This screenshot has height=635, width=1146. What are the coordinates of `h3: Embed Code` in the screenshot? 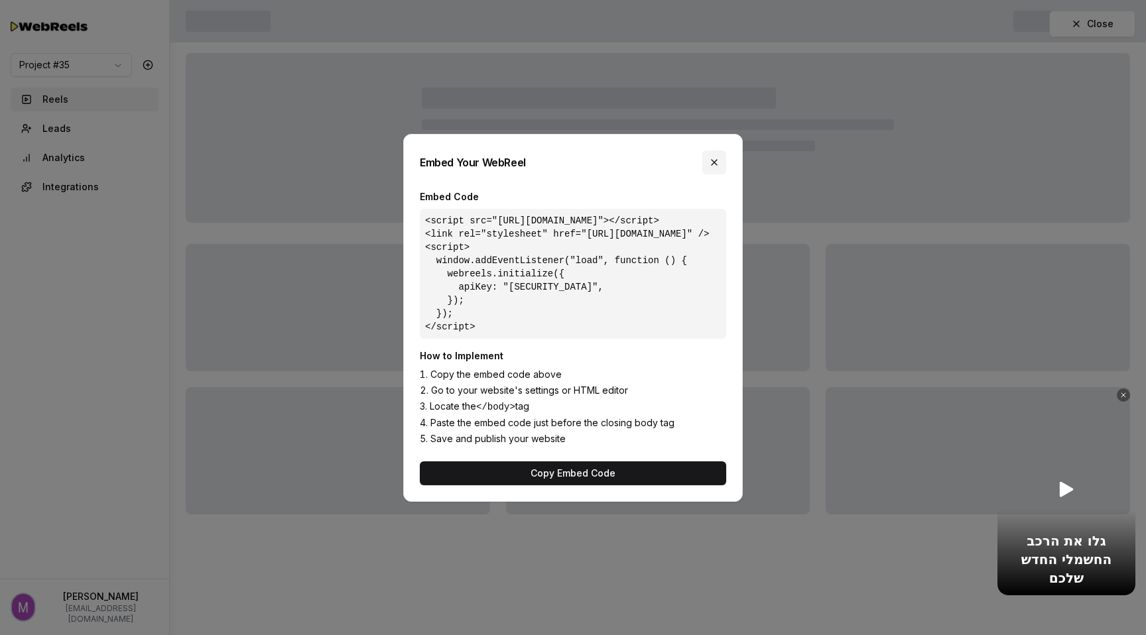 It's located at (573, 197).